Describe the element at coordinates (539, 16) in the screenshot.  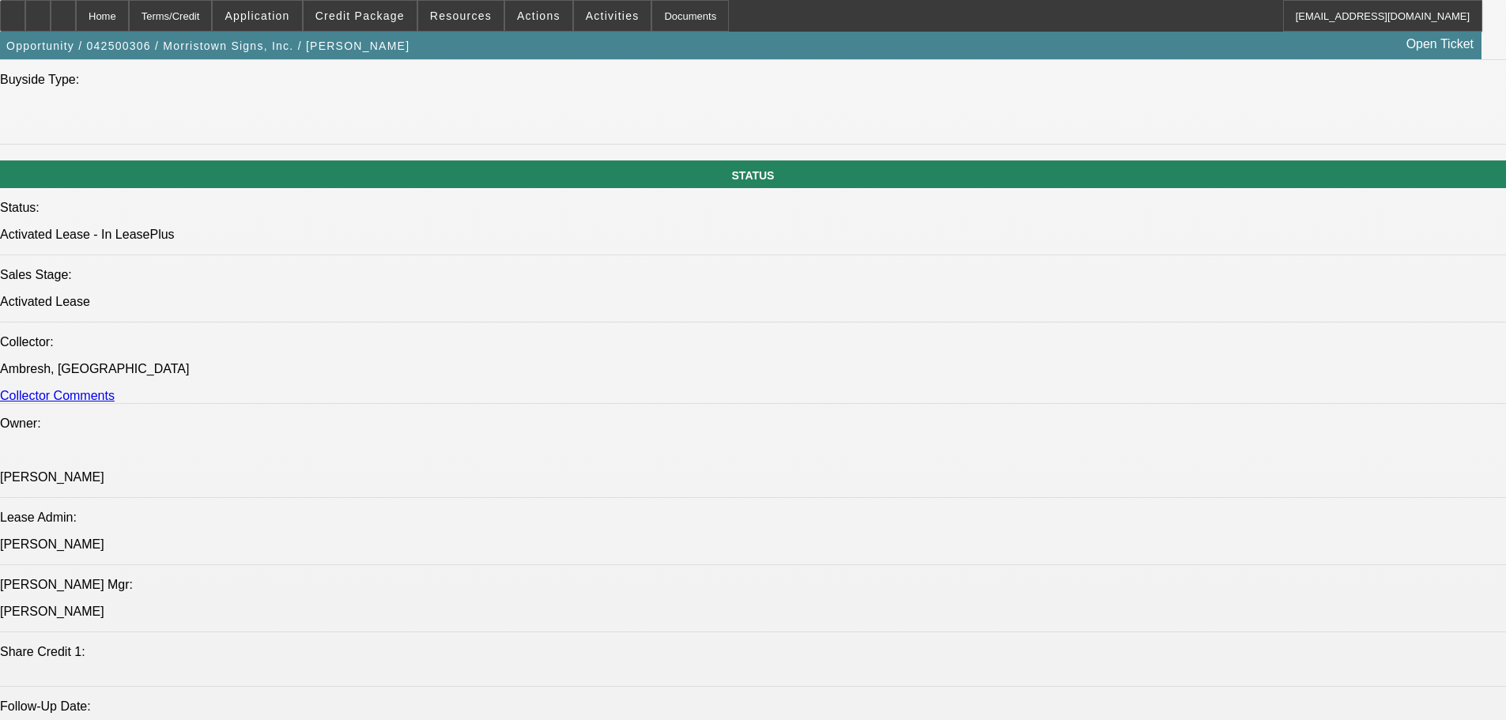
I see `span: Actions` at that location.